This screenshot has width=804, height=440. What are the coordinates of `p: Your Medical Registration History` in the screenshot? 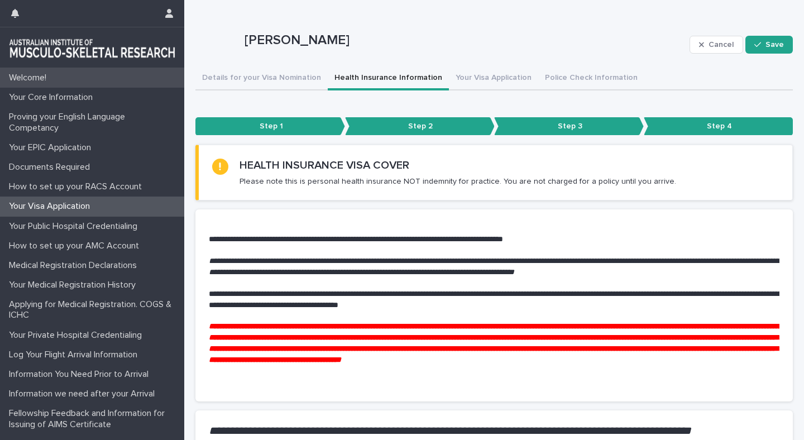 It's located at (74, 285).